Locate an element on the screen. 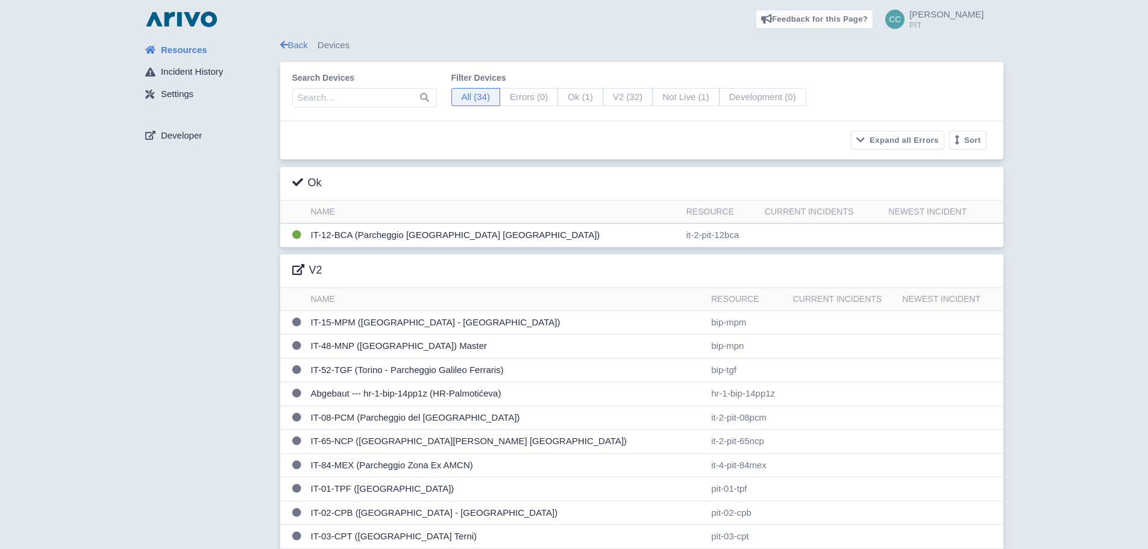 The image size is (1148, 549). span: Ok (1) is located at coordinates (580, 97).